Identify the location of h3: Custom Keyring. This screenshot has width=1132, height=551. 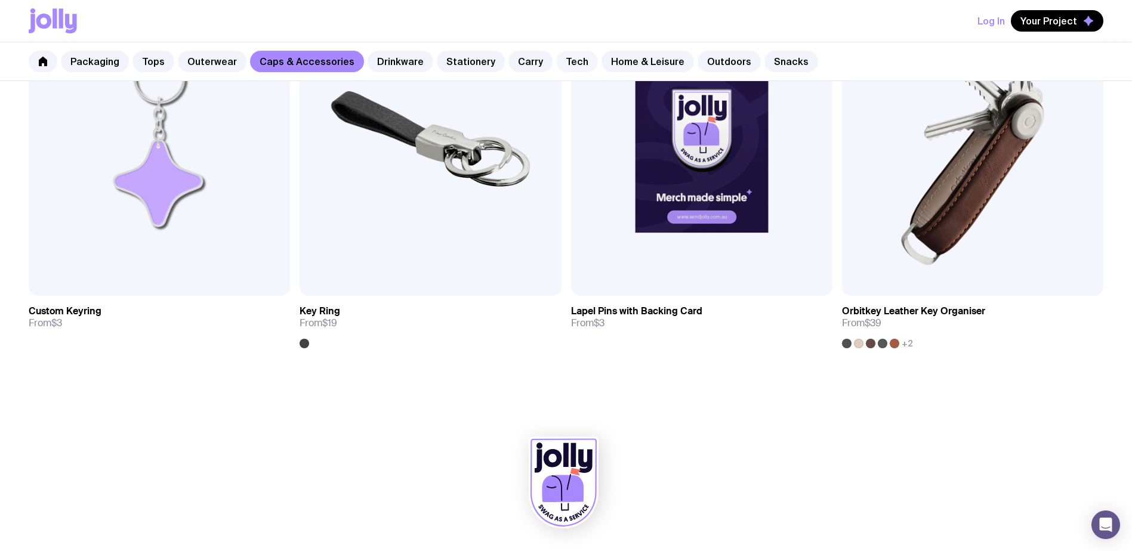
(65, 312).